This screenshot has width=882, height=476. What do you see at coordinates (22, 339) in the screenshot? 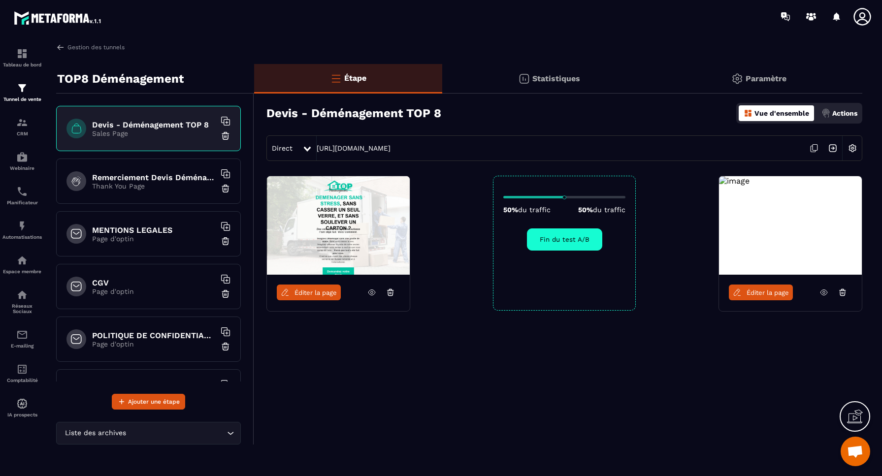
I see `a: emailemailE-mailing` at bounding box center [22, 339].